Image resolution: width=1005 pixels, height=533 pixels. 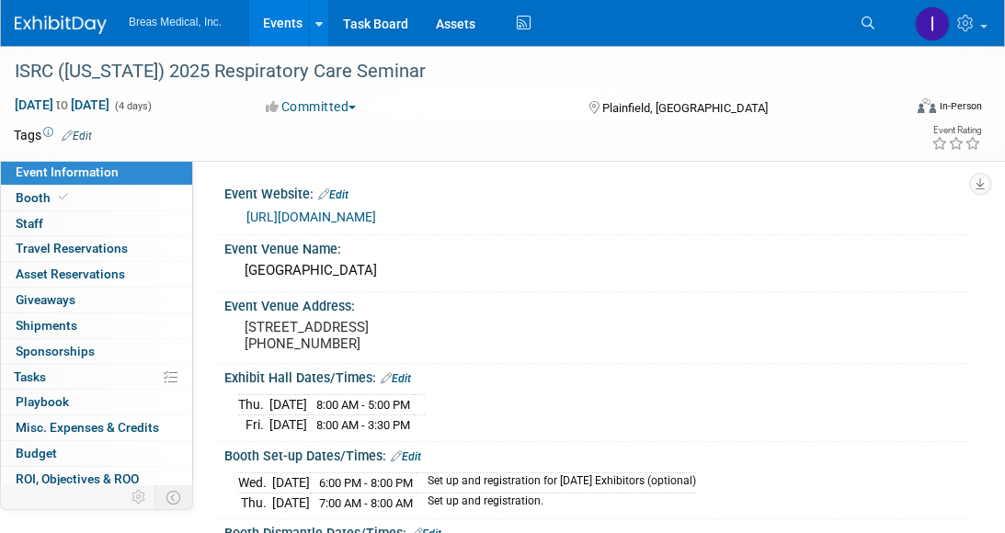 I want to click on img: Format-Inperson.png, so click(x=927, y=106).